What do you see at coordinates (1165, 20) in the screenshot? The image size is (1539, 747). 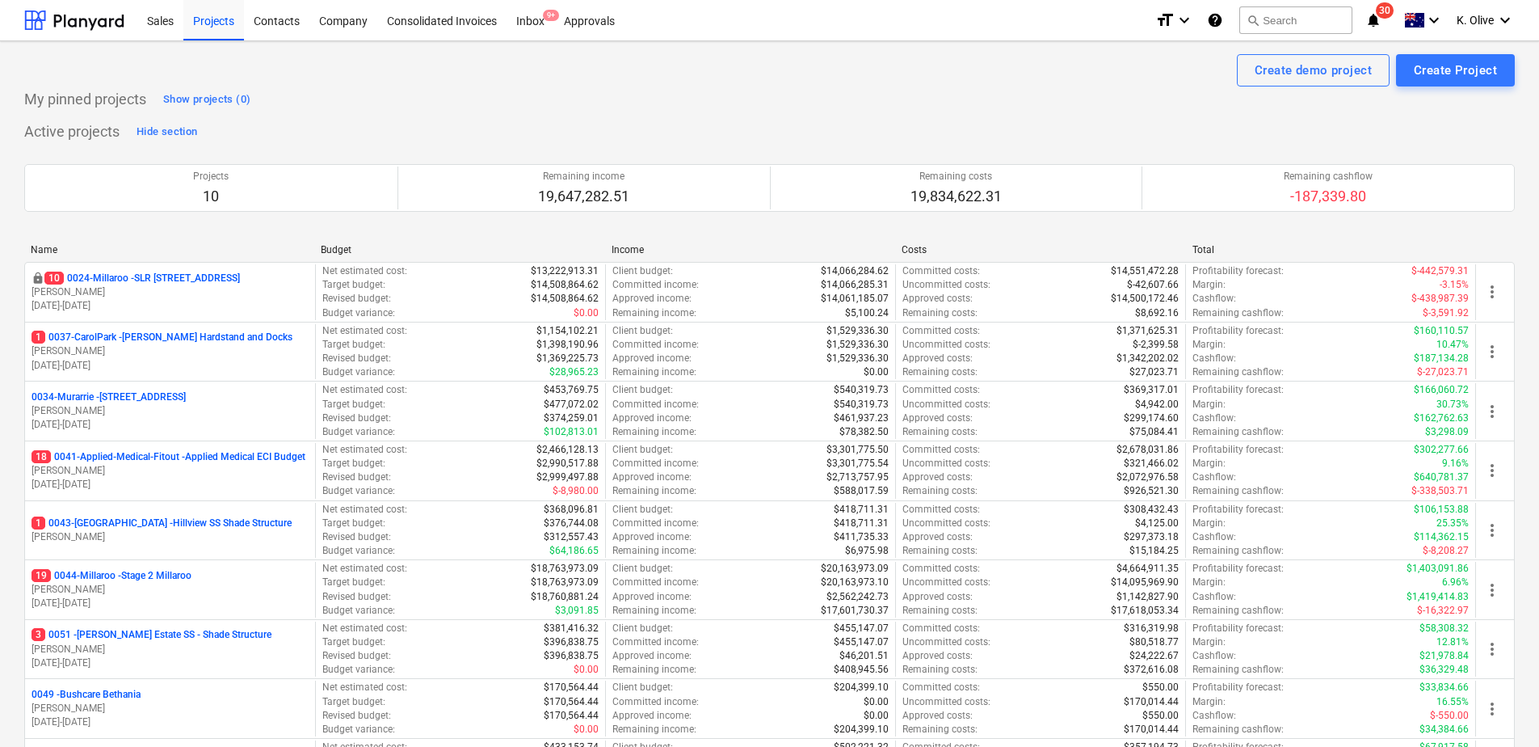 I see `i: format_size` at bounding box center [1165, 20].